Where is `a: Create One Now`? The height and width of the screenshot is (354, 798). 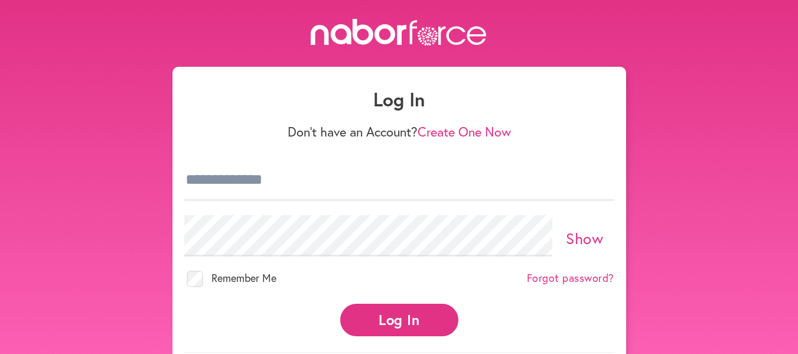 a: Create One Now is located at coordinates (464, 131).